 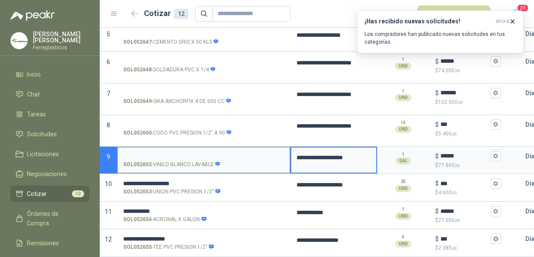 What do you see at coordinates (137, 247) in the screenshot?
I see `strong: SOL052655` at bounding box center [137, 247].